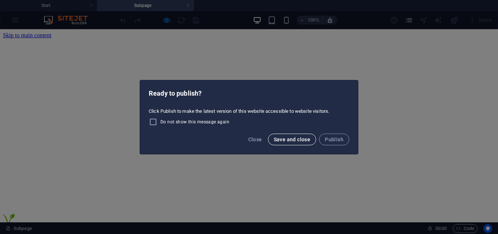 The width and height of the screenshot is (498, 234). Describe the element at coordinates (292, 139) in the screenshot. I see `span: Save and close` at that location.